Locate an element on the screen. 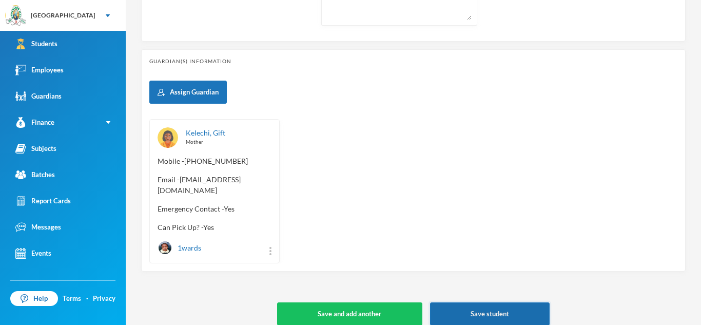  div: Subjects is located at coordinates (36, 148).